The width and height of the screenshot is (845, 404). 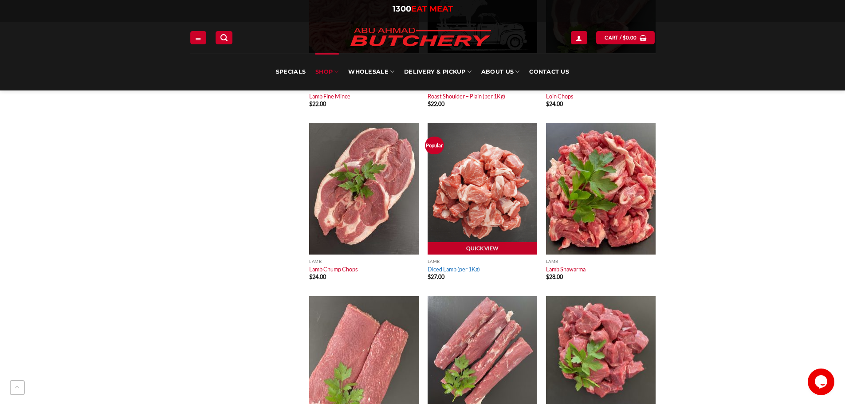 I want to click on a: Quick View, so click(x=482, y=249).